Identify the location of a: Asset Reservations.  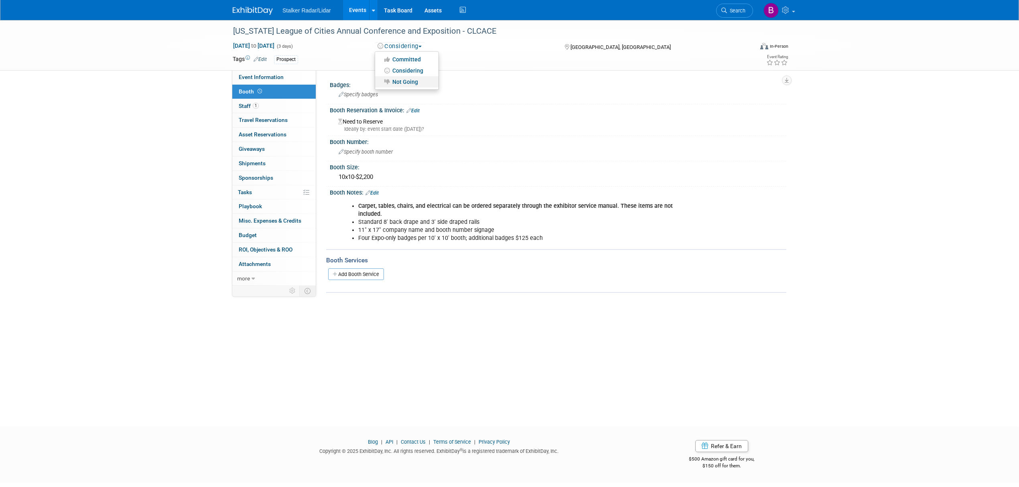
(274, 134).